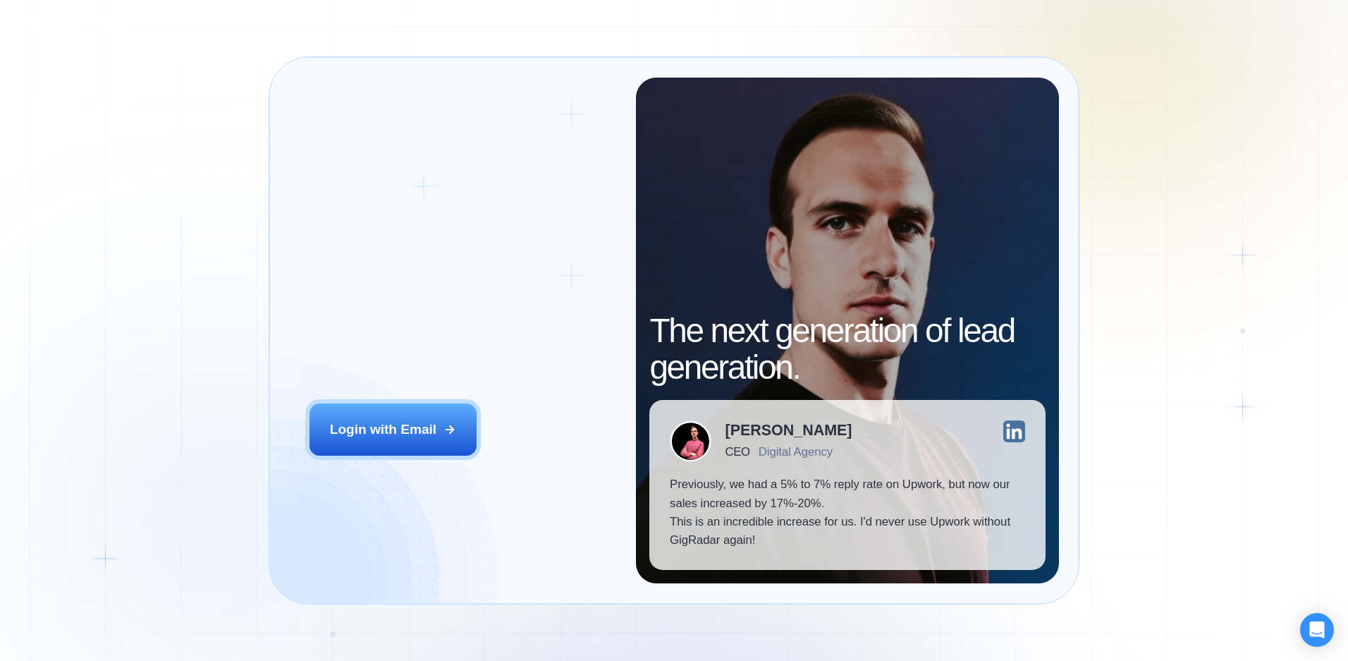 The height and width of the screenshot is (661, 1348). Describe the element at coordinates (847, 349) in the screenshot. I see `h2: The next generation of lead generation.` at that location.